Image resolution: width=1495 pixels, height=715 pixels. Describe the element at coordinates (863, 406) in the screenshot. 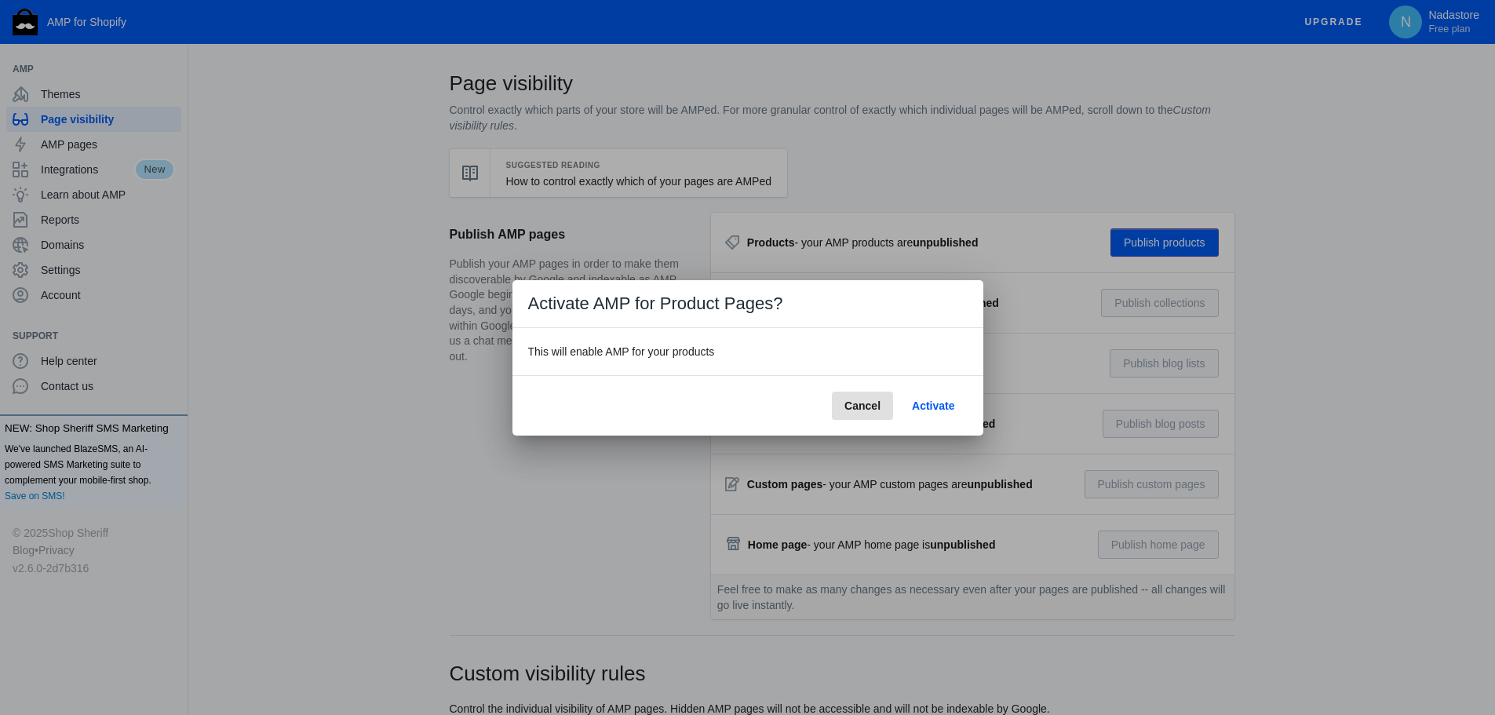

I see `button: Cancel` at that location.